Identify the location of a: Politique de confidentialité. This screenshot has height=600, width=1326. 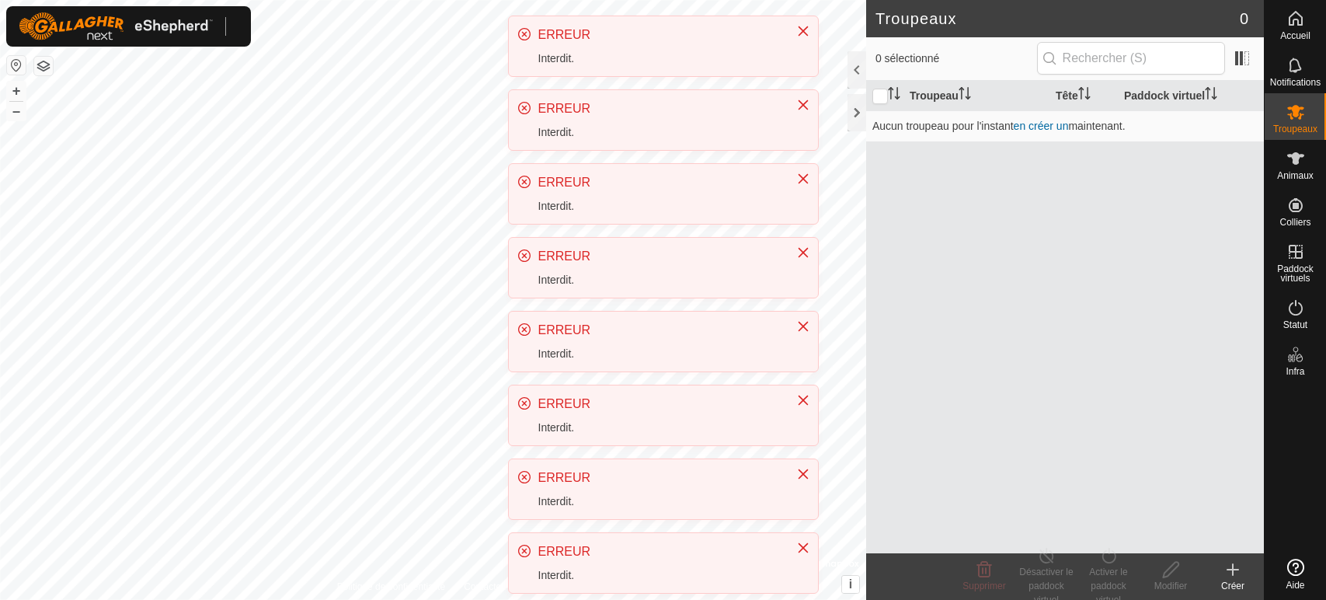
(391, 587).